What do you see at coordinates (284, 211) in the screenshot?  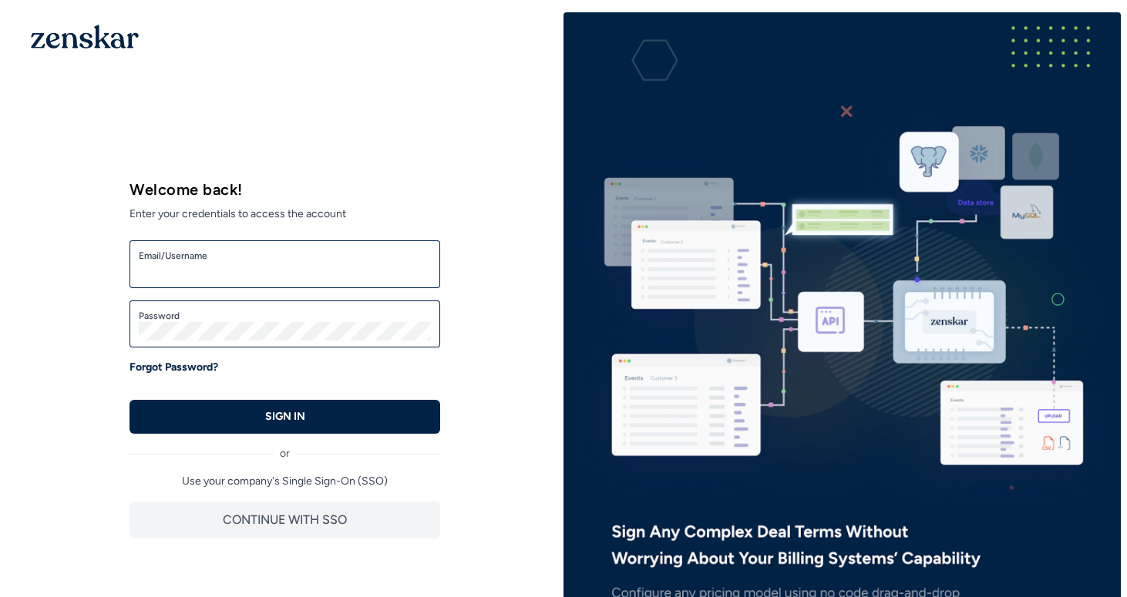 I see `p: Enter your credentials to access the account` at bounding box center [284, 211].